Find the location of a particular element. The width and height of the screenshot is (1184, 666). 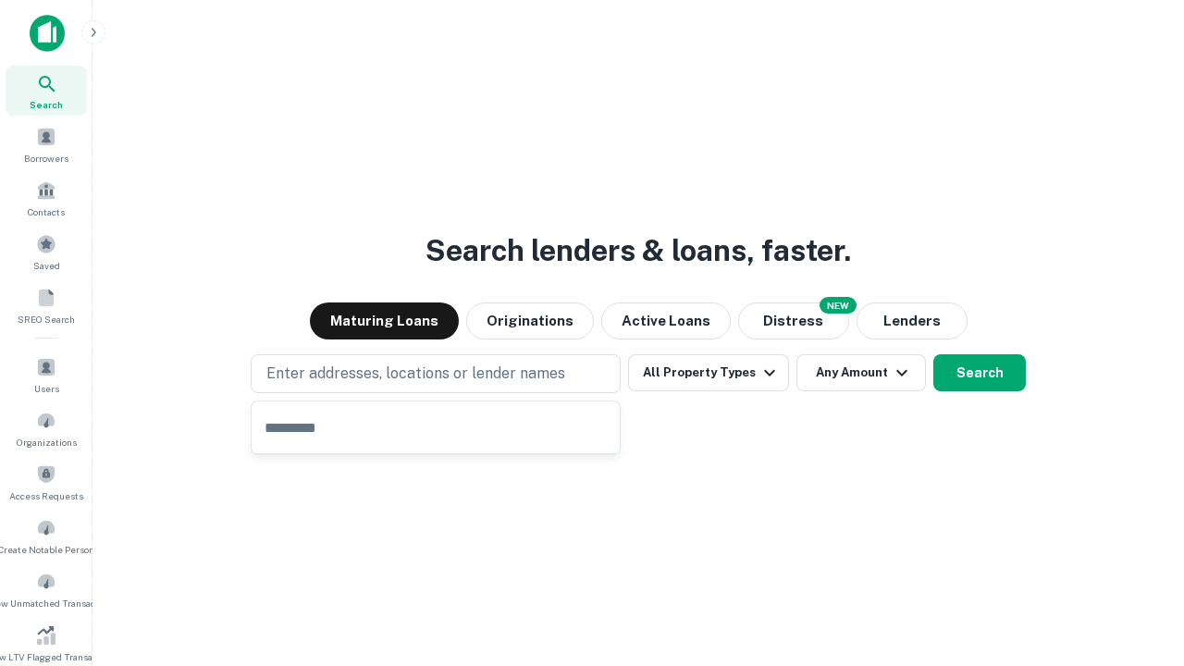

button: Active Loans is located at coordinates (666, 321).